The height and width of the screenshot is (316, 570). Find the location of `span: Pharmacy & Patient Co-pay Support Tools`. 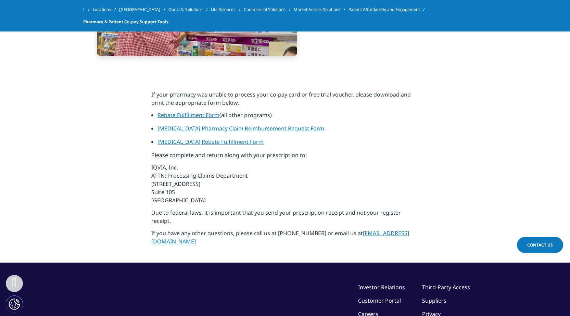

span: Pharmacy & Patient Co-pay Support Tools is located at coordinates (126, 22).